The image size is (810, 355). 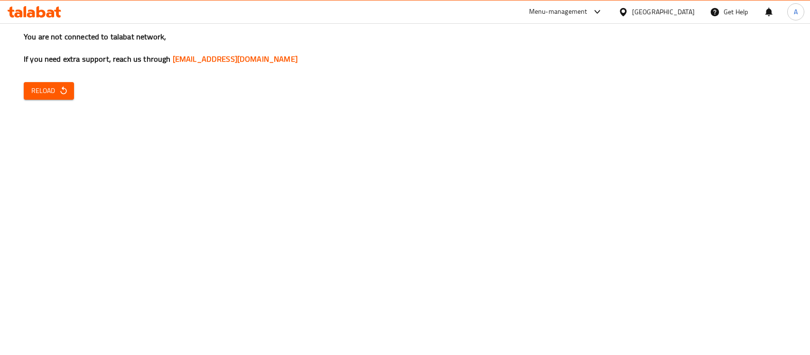 What do you see at coordinates (795, 12) in the screenshot?
I see `span: A` at bounding box center [795, 12].